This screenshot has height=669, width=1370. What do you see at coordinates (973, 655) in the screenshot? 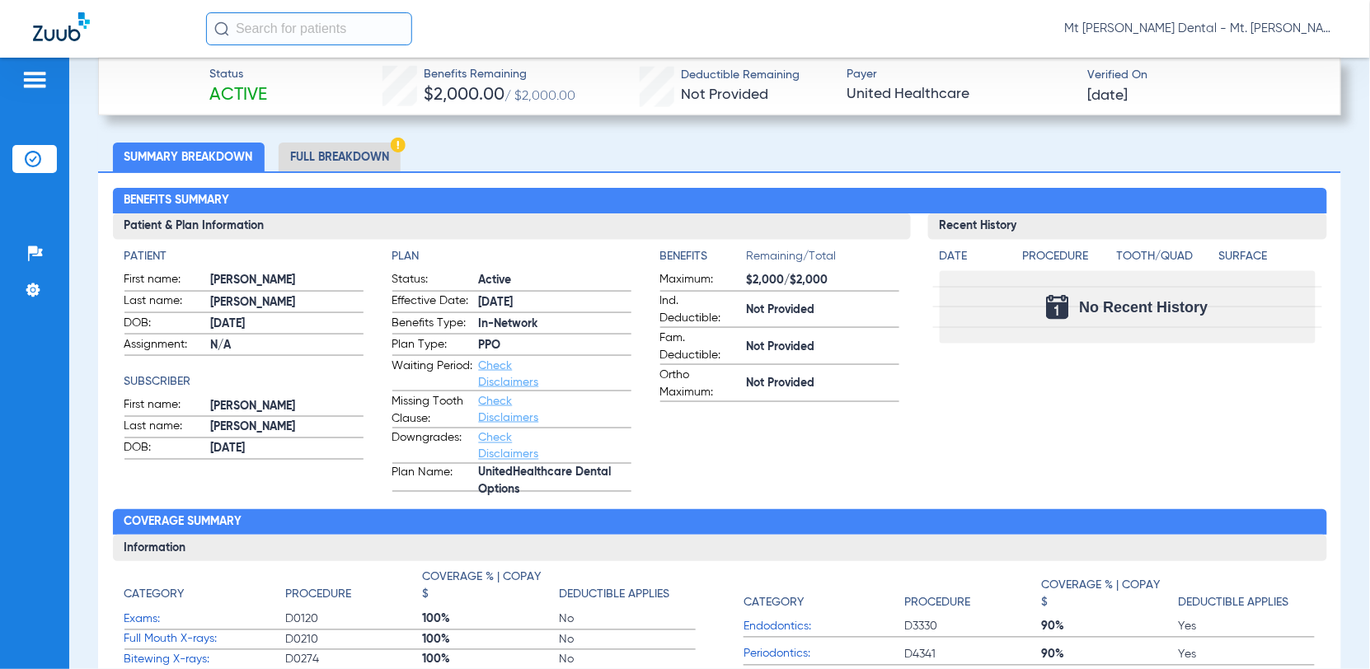
I see `span: D4341` at bounding box center [973, 655].